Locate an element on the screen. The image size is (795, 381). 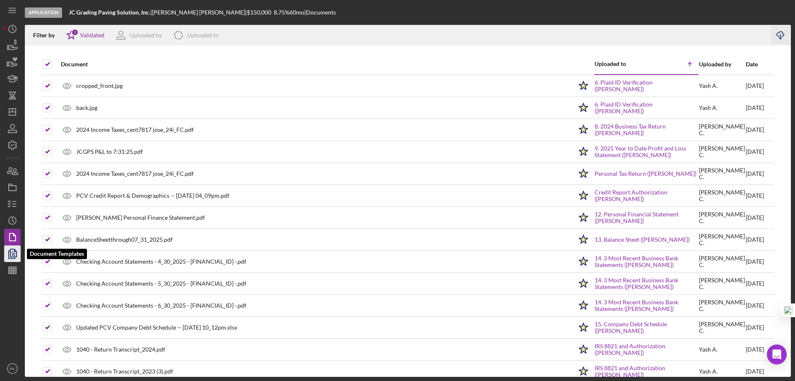
div: Open Intercom Messenger is located at coordinates (777, 354).